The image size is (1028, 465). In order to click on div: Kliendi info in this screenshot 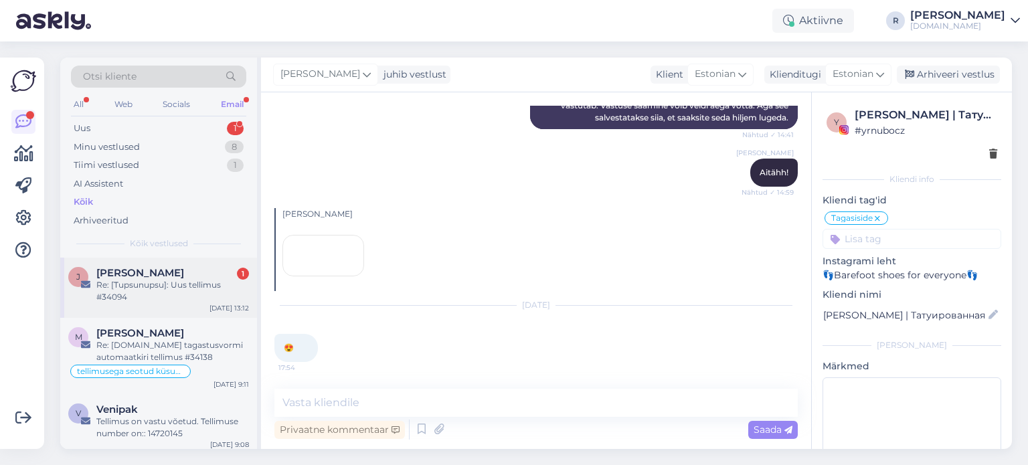, I will do `click(912, 179)`.